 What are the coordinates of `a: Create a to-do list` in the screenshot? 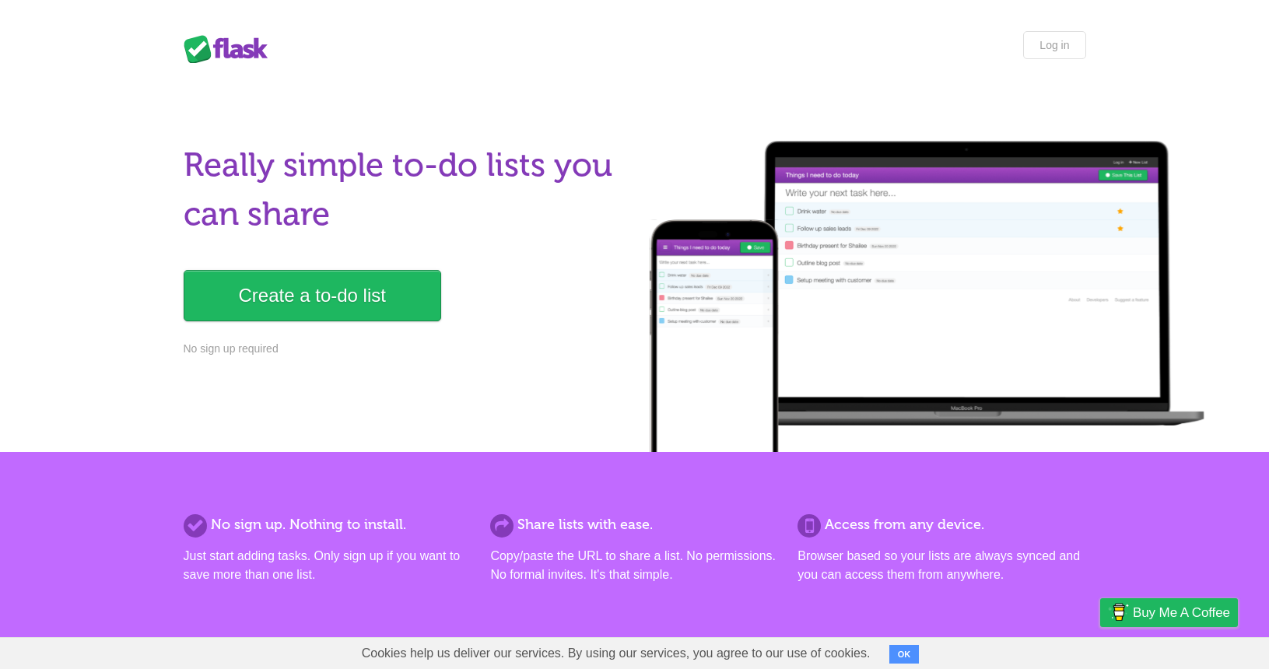 It's located at (312, 296).